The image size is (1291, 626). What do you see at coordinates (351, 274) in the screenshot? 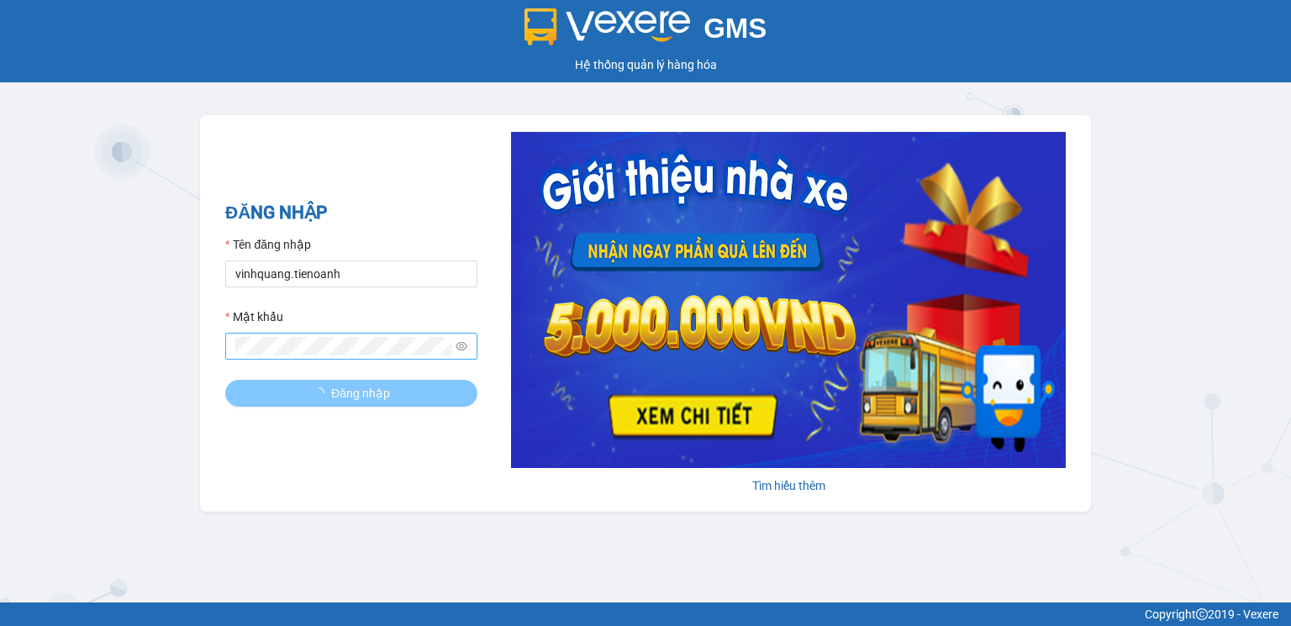
I see `input: Tên đăng nhập` at bounding box center [351, 274].